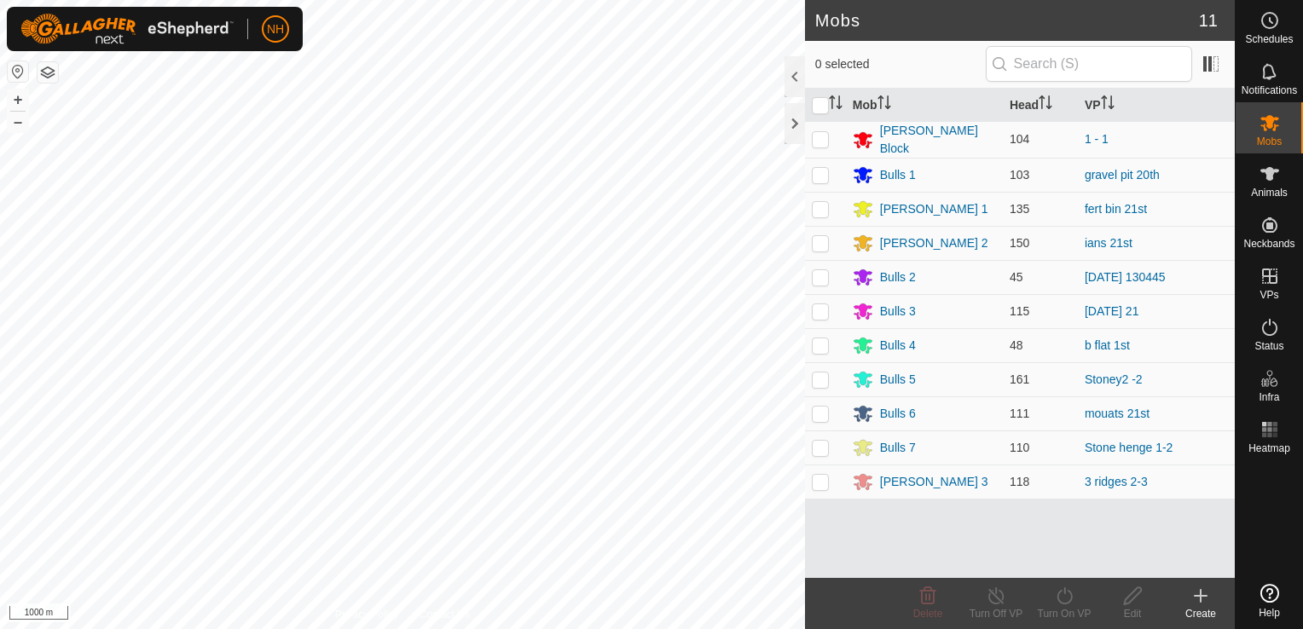 This screenshot has width=1303, height=629. What do you see at coordinates (901, 64) in the screenshot?
I see `span: 0 selected` at bounding box center [901, 64].